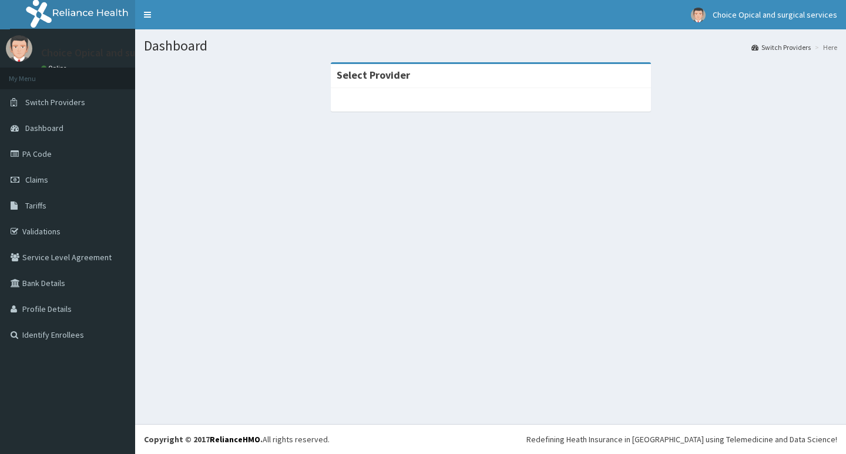 Image resolution: width=846 pixels, height=454 pixels. Describe the element at coordinates (36, 206) in the screenshot. I see `span: Tariffs` at that location.